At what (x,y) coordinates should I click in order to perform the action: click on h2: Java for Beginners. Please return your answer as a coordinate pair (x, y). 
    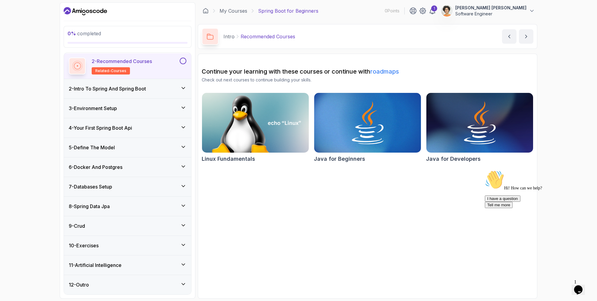
    Looking at the image, I should click on (340, 159).